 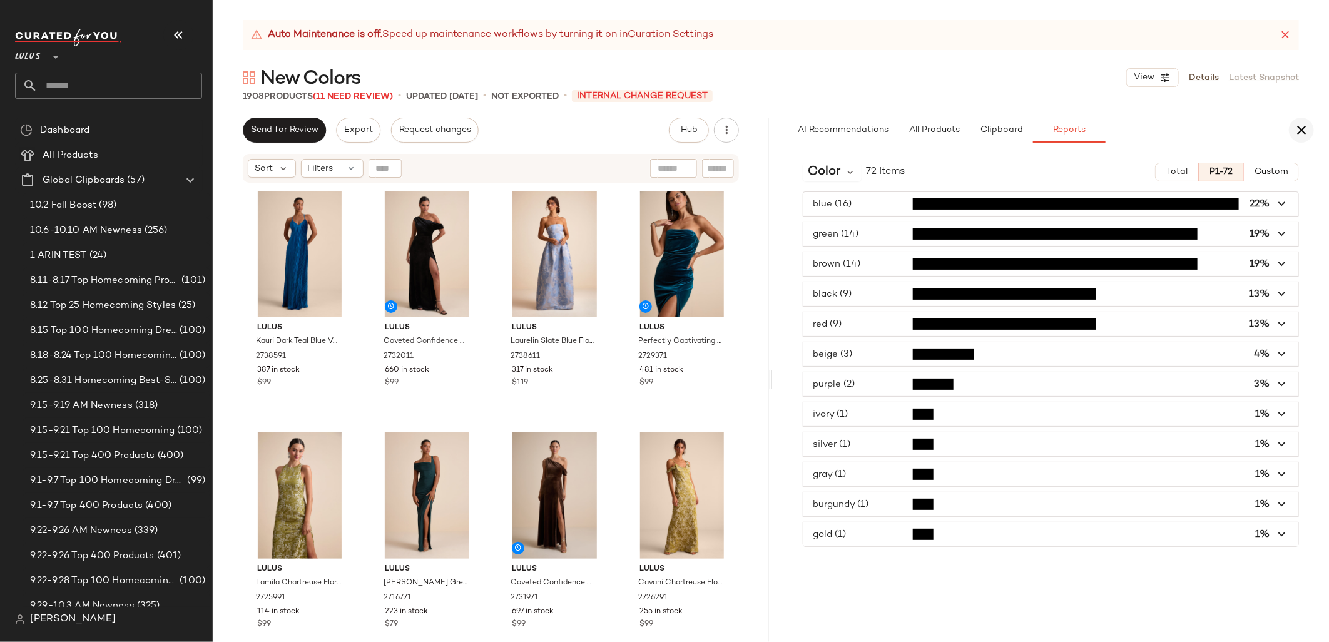 I want to click on span: 697 in stock, so click(x=533, y=612).